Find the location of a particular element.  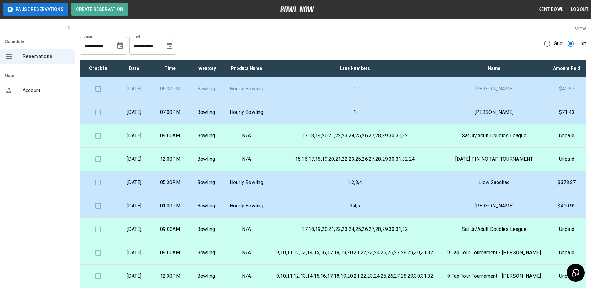

span: Reservations is located at coordinates (46, 57).